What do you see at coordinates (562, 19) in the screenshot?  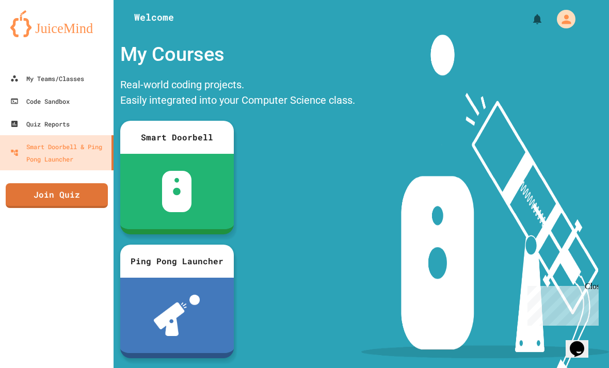 I see `div: My Account` at bounding box center [562, 19].